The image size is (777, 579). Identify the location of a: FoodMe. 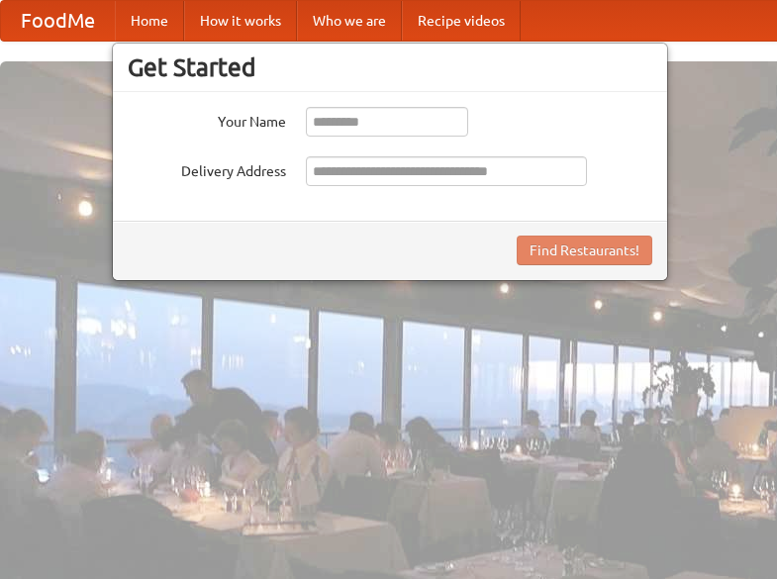
(57, 21).